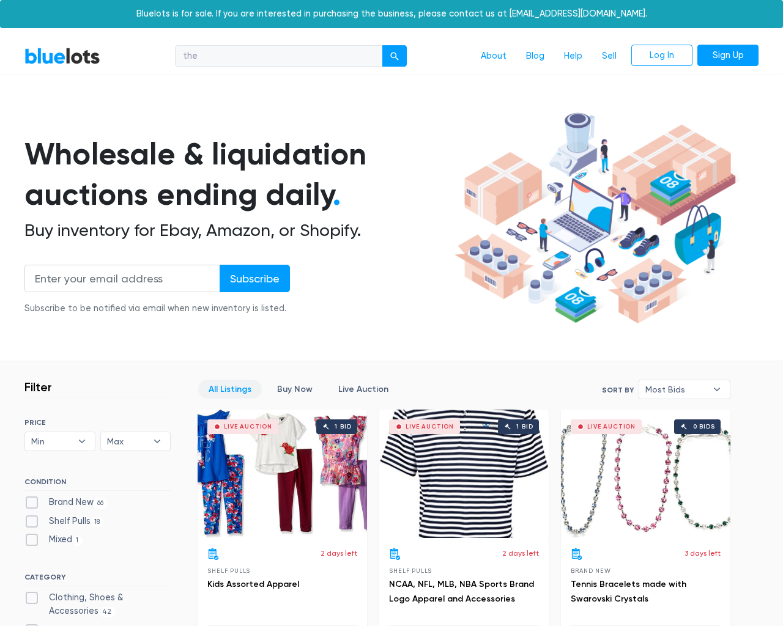 Image resolution: width=783 pixels, height=626 pixels. I want to click on a: Help, so click(573, 56).